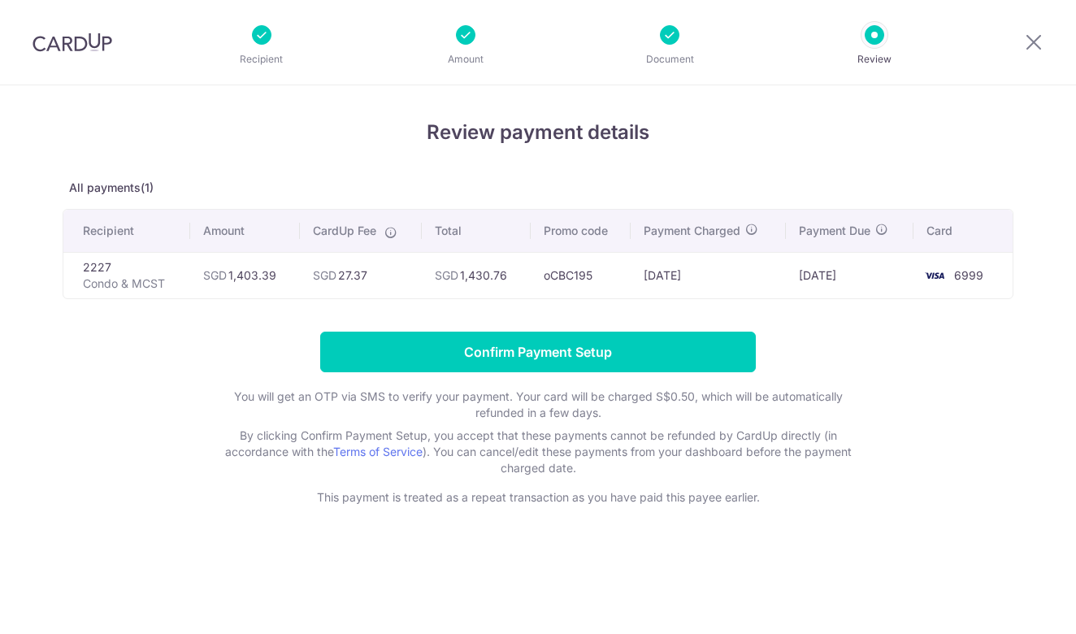 Image resolution: width=1076 pixels, height=634 pixels. Describe the element at coordinates (969, 275) in the screenshot. I see `span: 6999` at that location.